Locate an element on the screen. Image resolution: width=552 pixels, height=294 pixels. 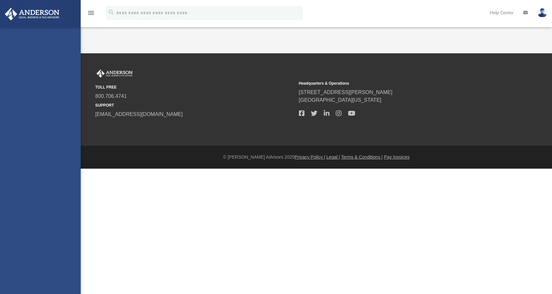
a: Pay Invoices is located at coordinates (396, 157).